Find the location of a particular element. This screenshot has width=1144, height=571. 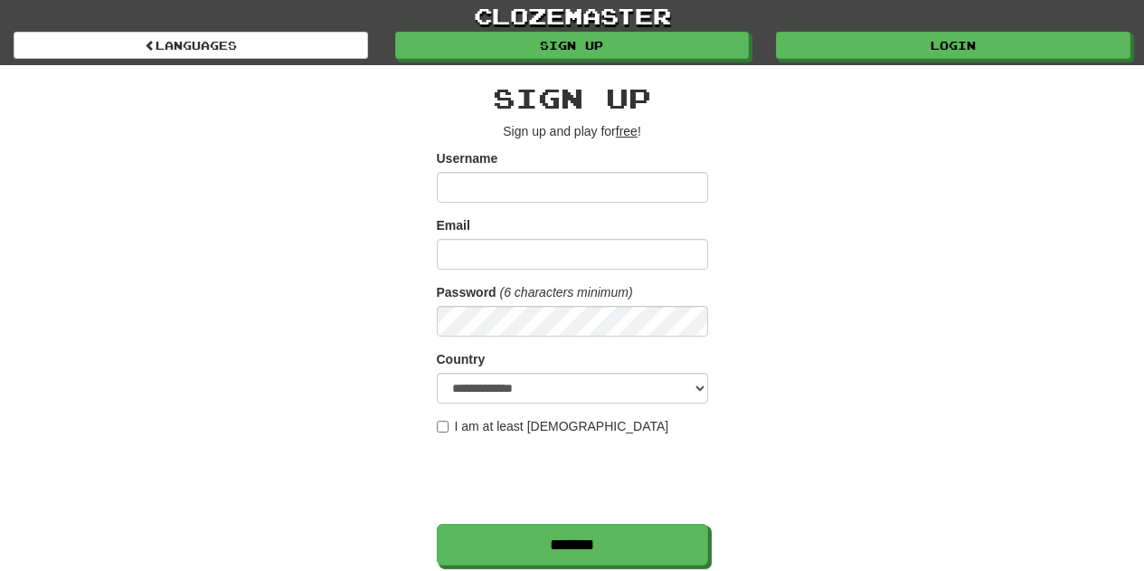

label: Username is located at coordinates (467, 158).